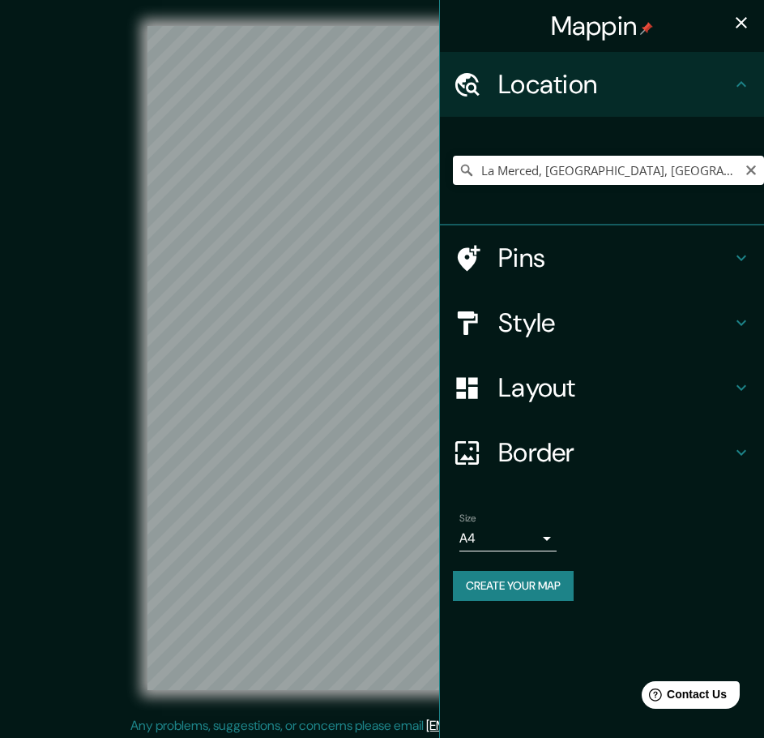 The image size is (764, 738). What do you see at coordinates (468, 518) in the screenshot?
I see `label: Size` at bounding box center [468, 518].